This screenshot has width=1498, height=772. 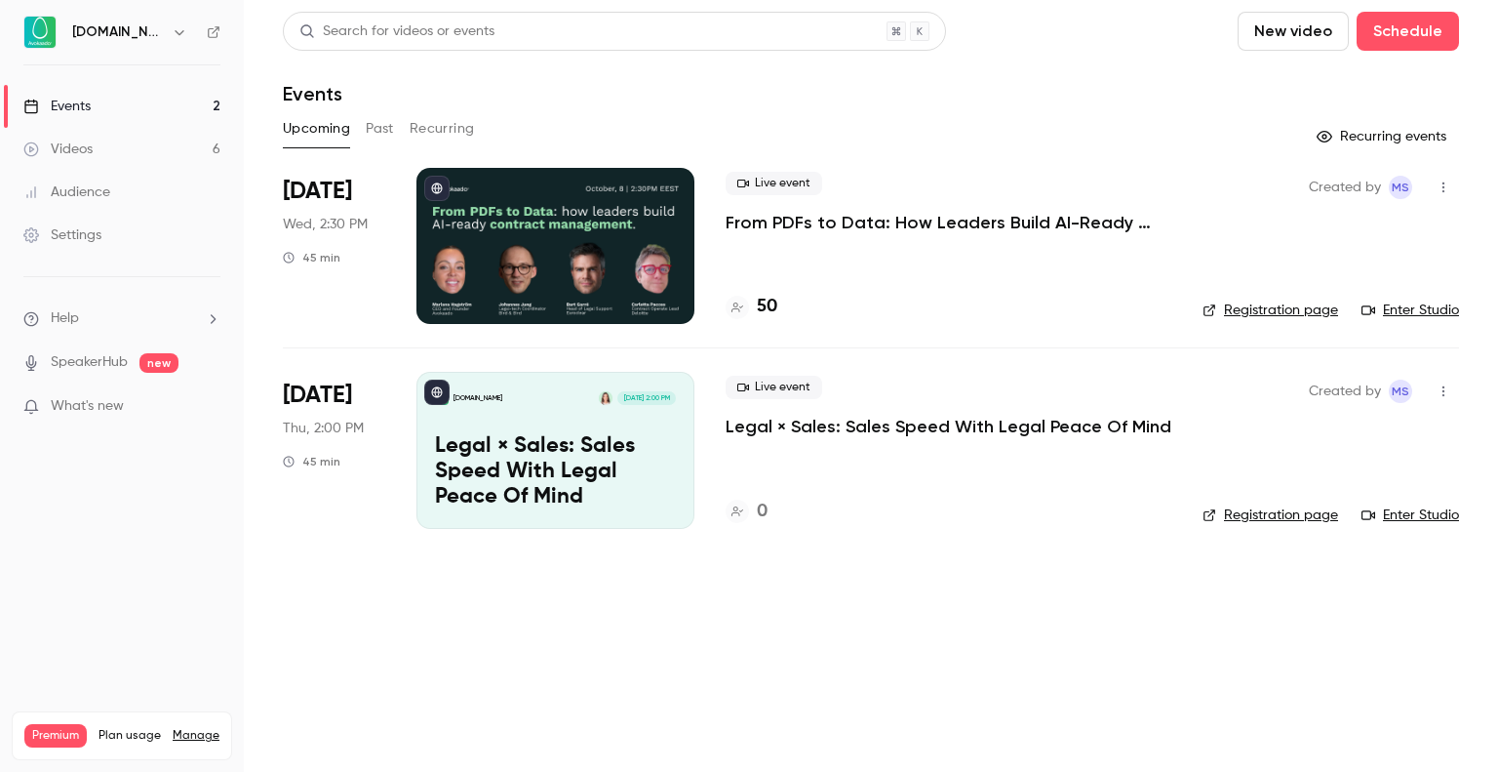 What do you see at coordinates (746, 511) in the screenshot?
I see `a: 0` at bounding box center [746, 511].